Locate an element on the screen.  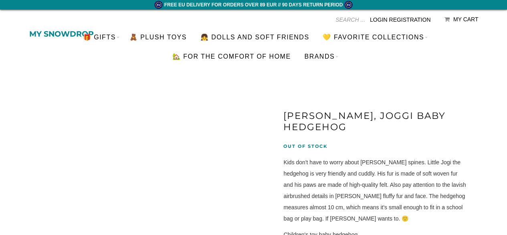
p: Out of stock is located at coordinates (376, 146).